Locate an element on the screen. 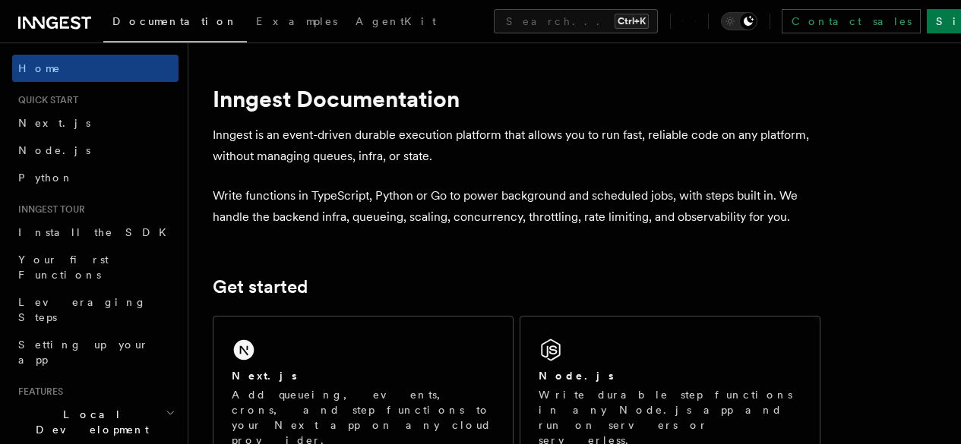  span: Home is located at coordinates (39, 68).